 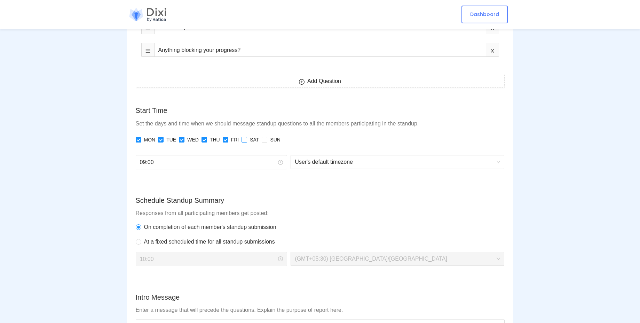 I want to click on span: FRI, so click(x=235, y=140).